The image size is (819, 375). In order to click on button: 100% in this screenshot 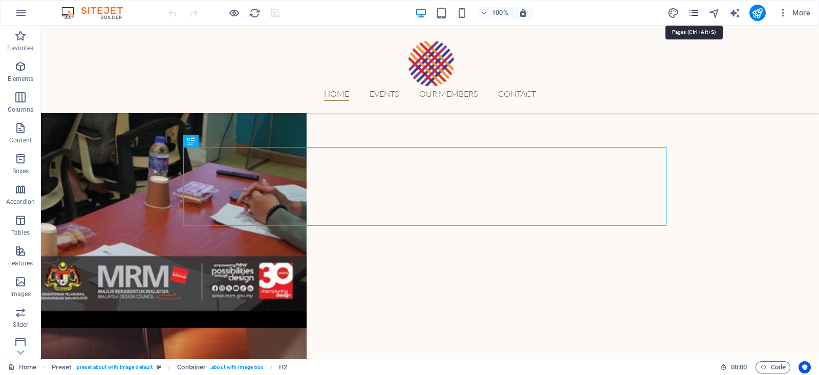, I will do `click(494, 13)`.